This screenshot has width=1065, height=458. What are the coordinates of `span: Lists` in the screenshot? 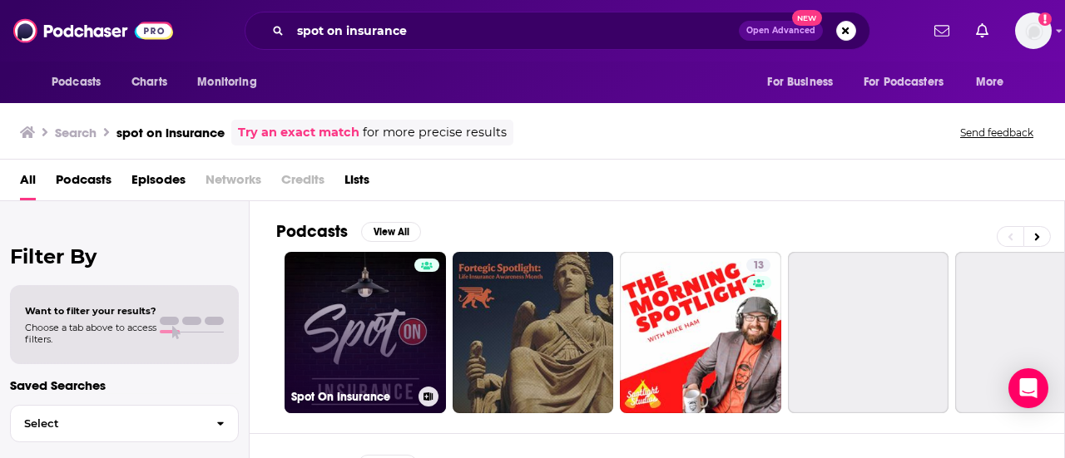 It's located at (357, 183).